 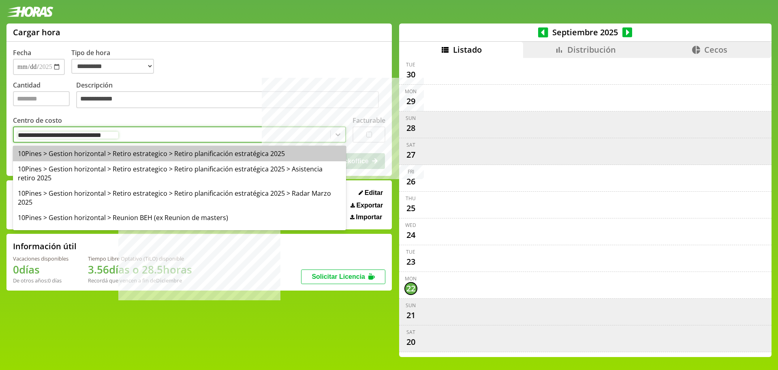 I want to click on span: Importar, so click(x=369, y=217).